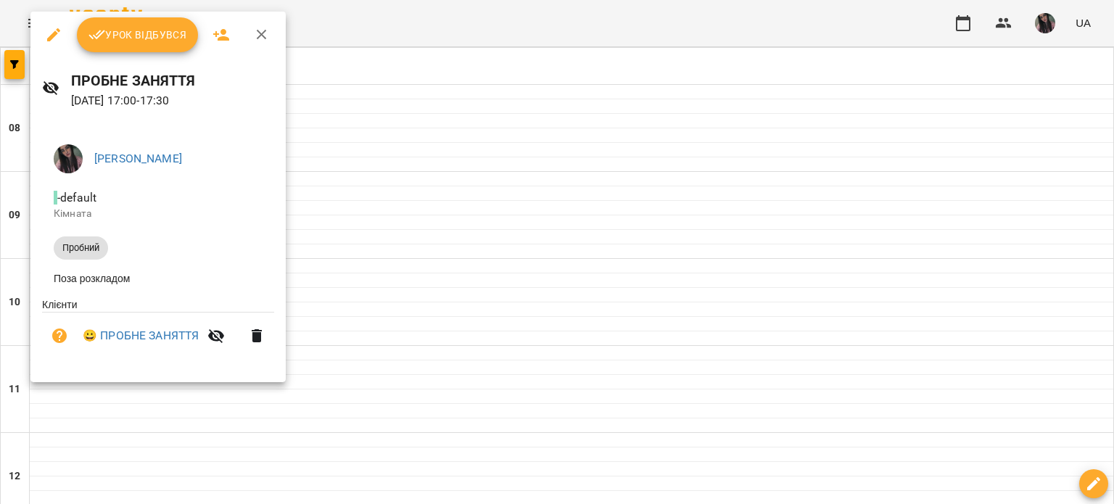 The image size is (1114, 504). I want to click on p: Кімната, so click(158, 214).